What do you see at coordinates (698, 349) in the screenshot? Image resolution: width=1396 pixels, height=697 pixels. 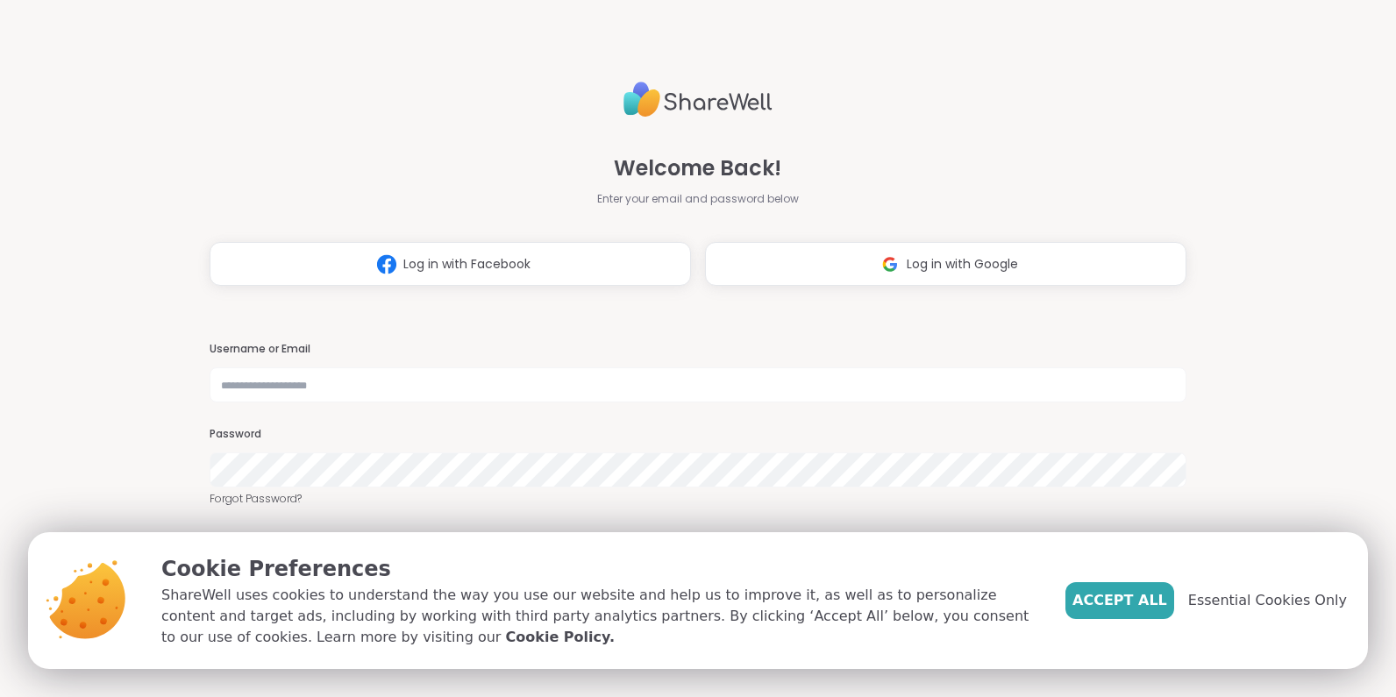 I see `h3: Username or Email` at bounding box center [698, 349].